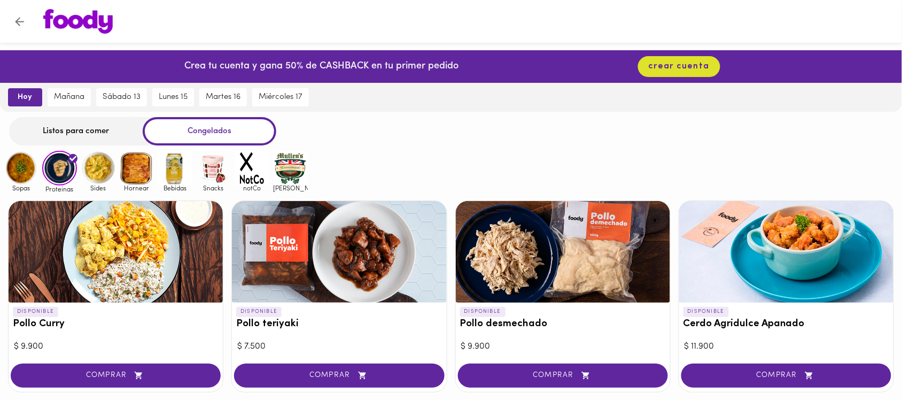  I want to click on span: Hornear, so click(136, 188).